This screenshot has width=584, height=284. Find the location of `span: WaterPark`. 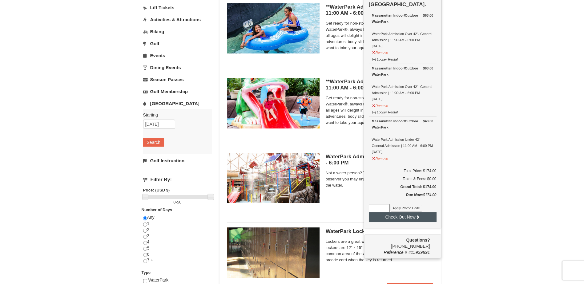

span: WaterPark is located at coordinates (158, 280).